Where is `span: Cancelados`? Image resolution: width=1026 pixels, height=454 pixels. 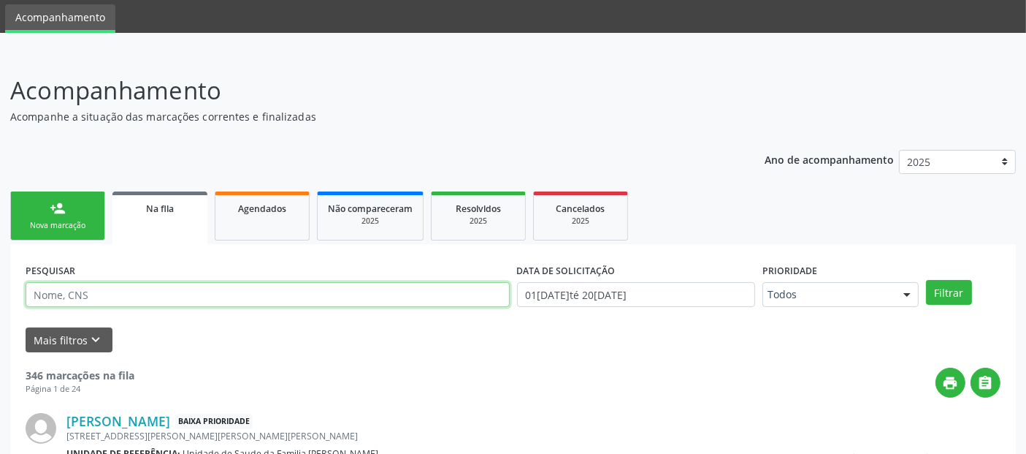
span: Cancelados is located at coordinates (581, 208).